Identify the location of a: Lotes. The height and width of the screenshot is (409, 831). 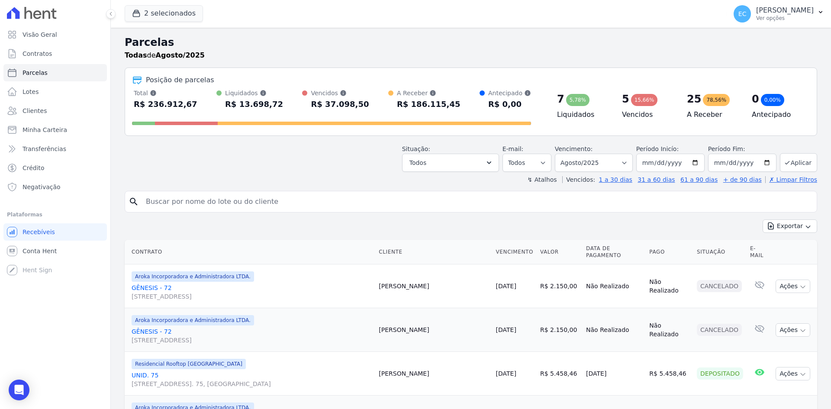
(55, 92).